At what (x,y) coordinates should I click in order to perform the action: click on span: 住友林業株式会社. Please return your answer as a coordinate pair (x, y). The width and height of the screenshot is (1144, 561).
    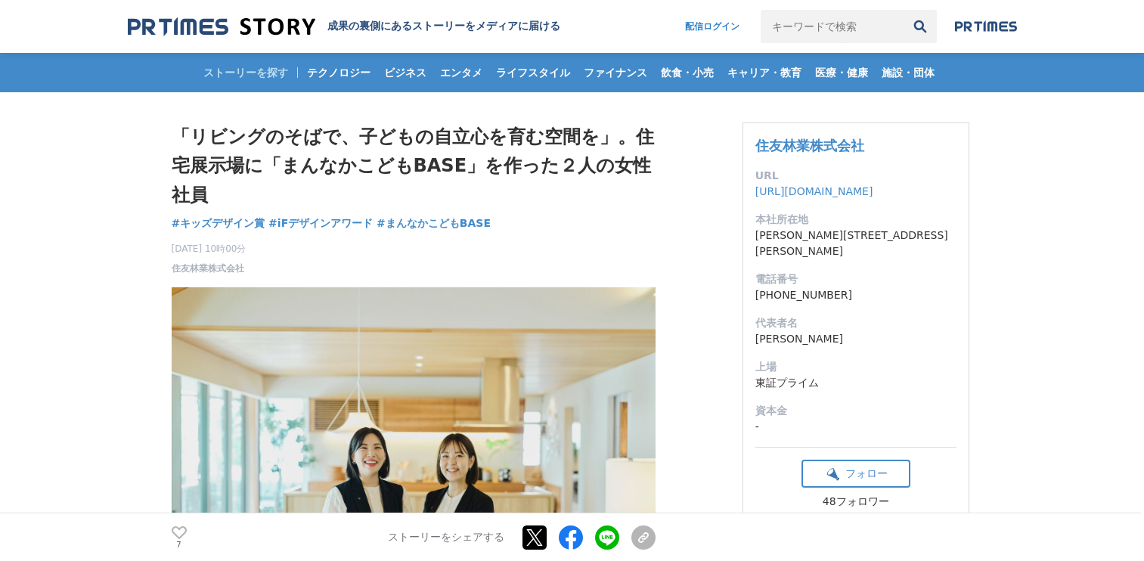
    Looking at the image, I should click on (208, 268).